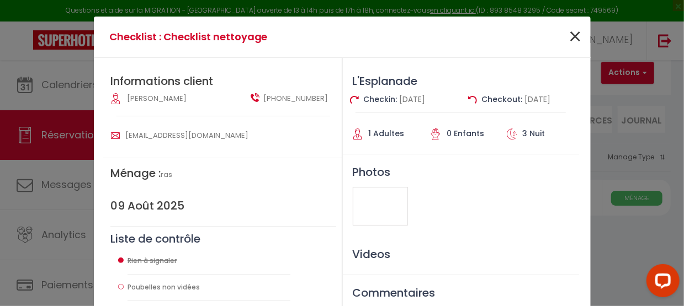 The width and height of the screenshot is (684, 306). What do you see at coordinates (223, 206) in the screenshot?
I see `h2: 09 Août 2025` at bounding box center [223, 206].